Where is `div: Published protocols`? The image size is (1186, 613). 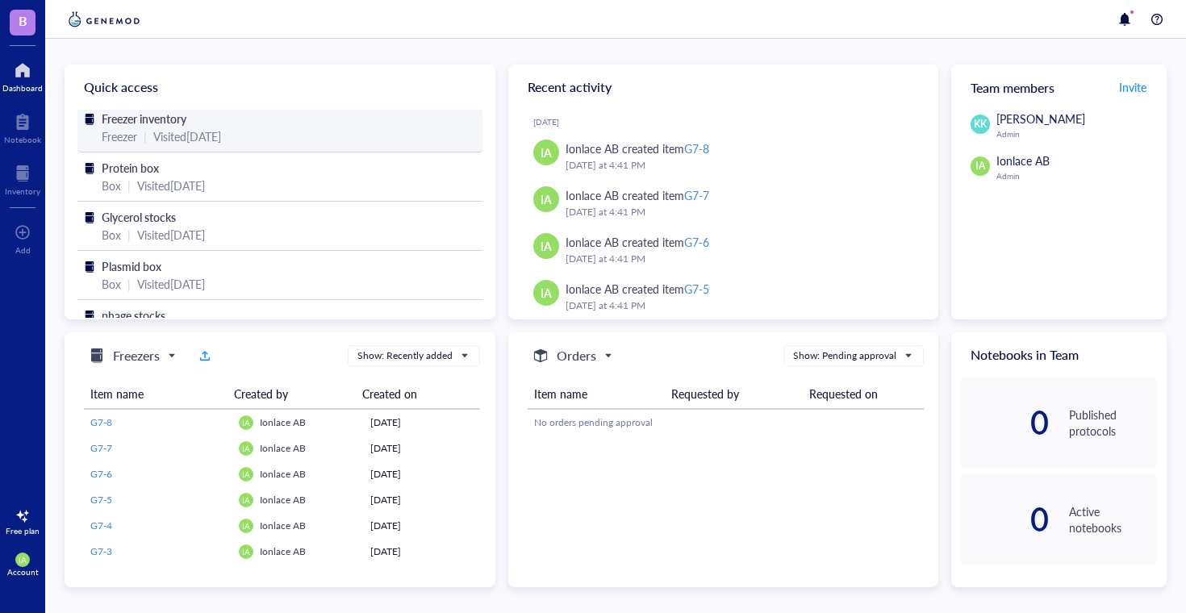 div: Published protocols is located at coordinates (1113, 423).